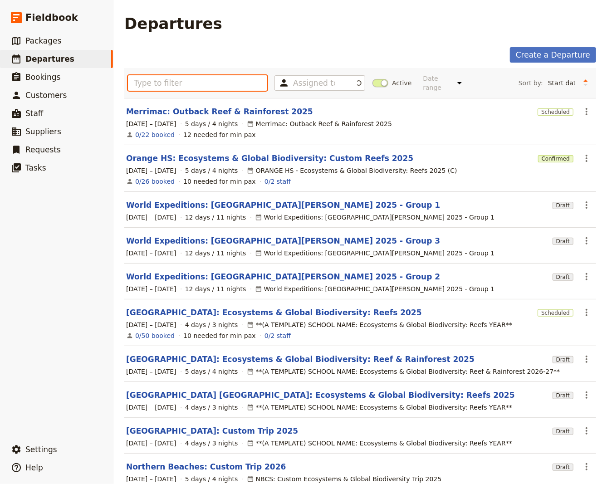 Image resolution: width=607 pixels, height=484 pixels. Describe the element at coordinates (314, 83) in the screenshot. I see `input: Assigned to` at that location.